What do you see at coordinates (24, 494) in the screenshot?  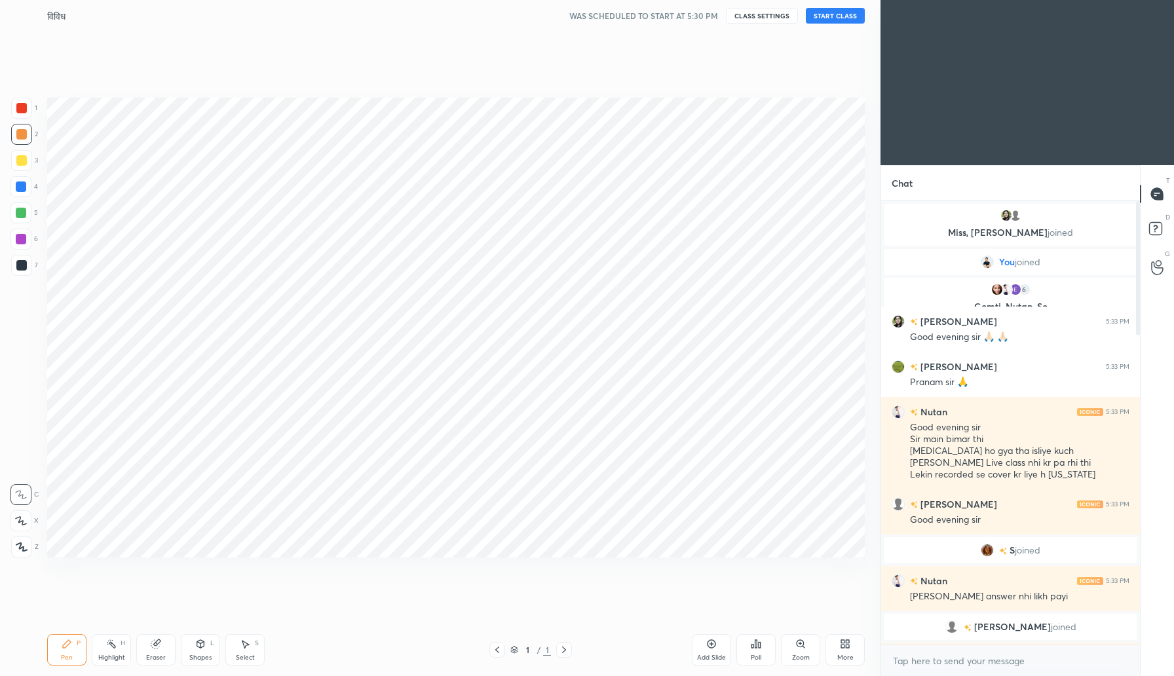 I see `div: C` at bounding box center [24, 494].